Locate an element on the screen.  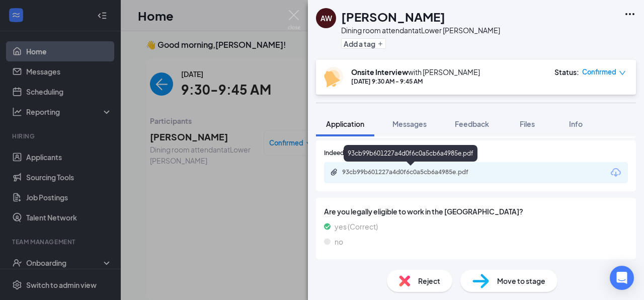
span: no is located at coordinates (338, 241).